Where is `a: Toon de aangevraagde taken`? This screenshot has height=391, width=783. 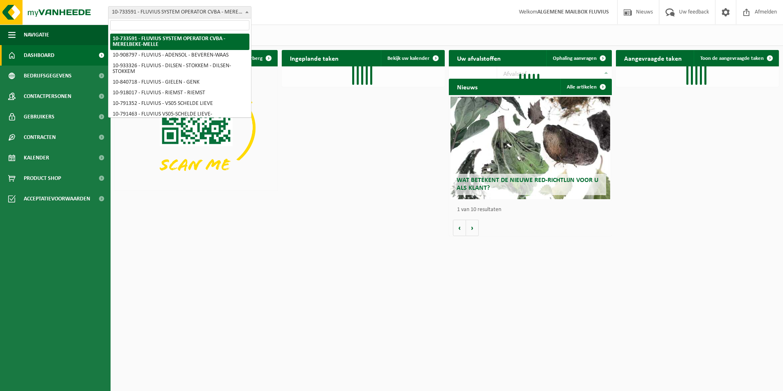
a: Toon de aangevraagde taken is located at coordinates (736, 58).